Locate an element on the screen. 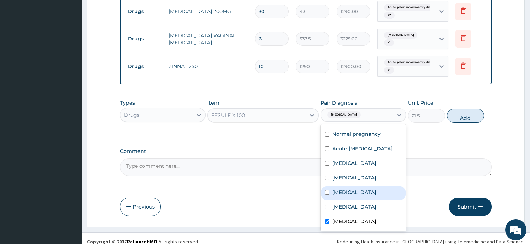 The width and height of the screenshot is (530, 244). button: Previous is located at coordinates (140, 207).